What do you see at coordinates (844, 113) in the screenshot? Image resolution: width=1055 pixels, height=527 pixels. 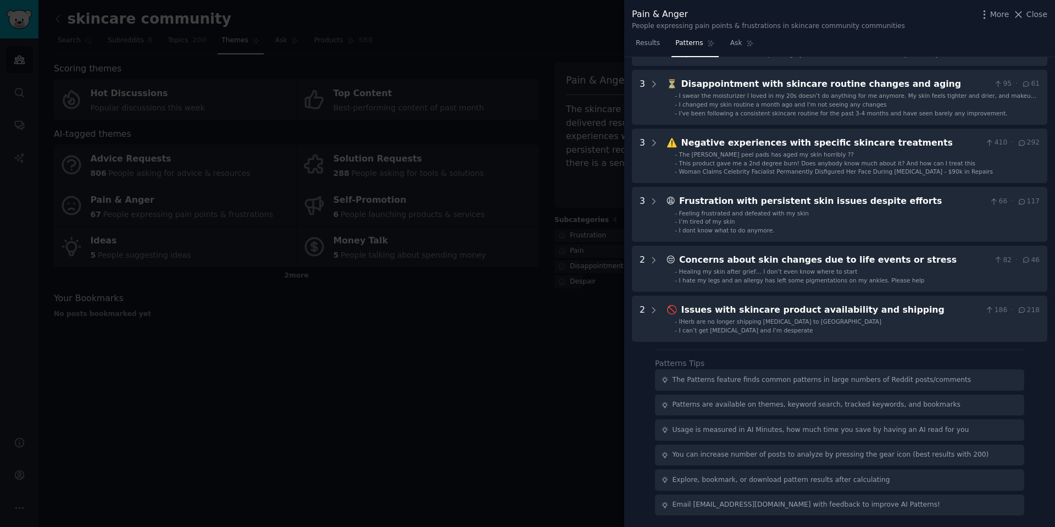 I see `span: I've been following a consistent skincare routine for the past 3-4 months and have seen barely an...` at bounding box center [844, 113].